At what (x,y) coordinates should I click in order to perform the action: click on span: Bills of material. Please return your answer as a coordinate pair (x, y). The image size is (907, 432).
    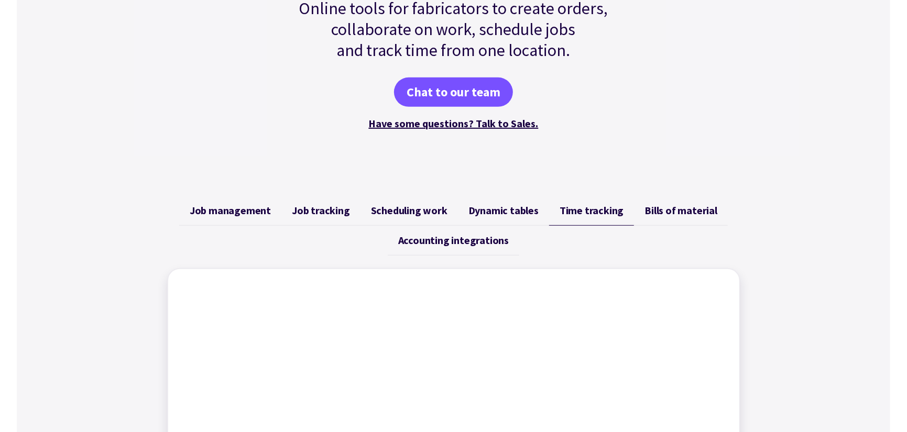
    Looking at the image, I should click on (681, 211).